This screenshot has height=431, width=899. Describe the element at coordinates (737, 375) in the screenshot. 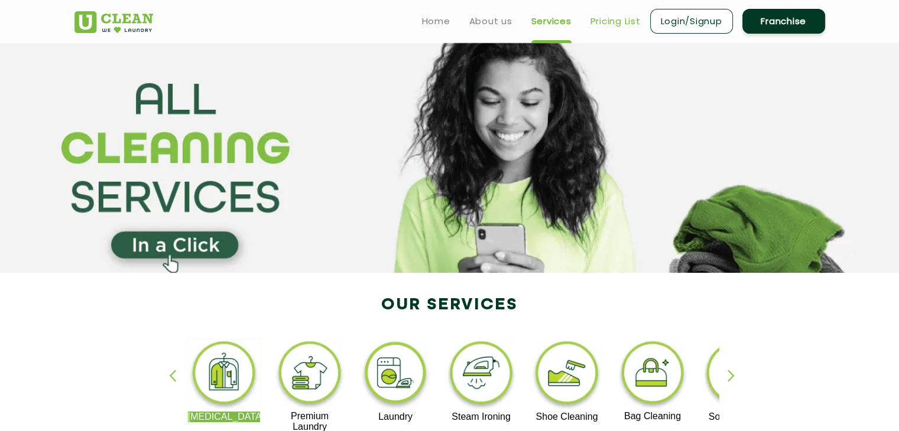

I see `img: sofa_cleaning_11zon.webp` at that location.